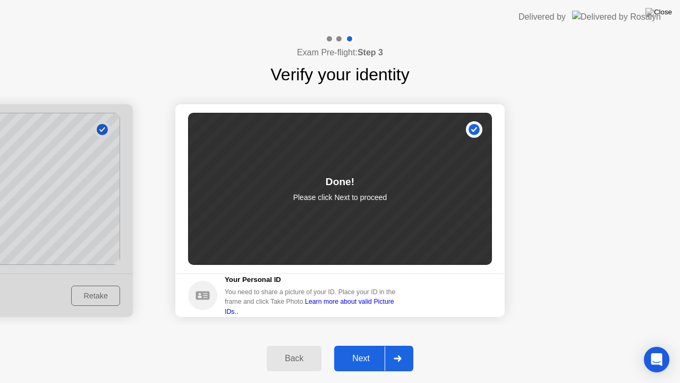 This screenshot has height=383, width=680. What do you see at coordinates (340, 74) in the screenshot?
I see `h1: Verify your identity` at bounding box center [340, 74].